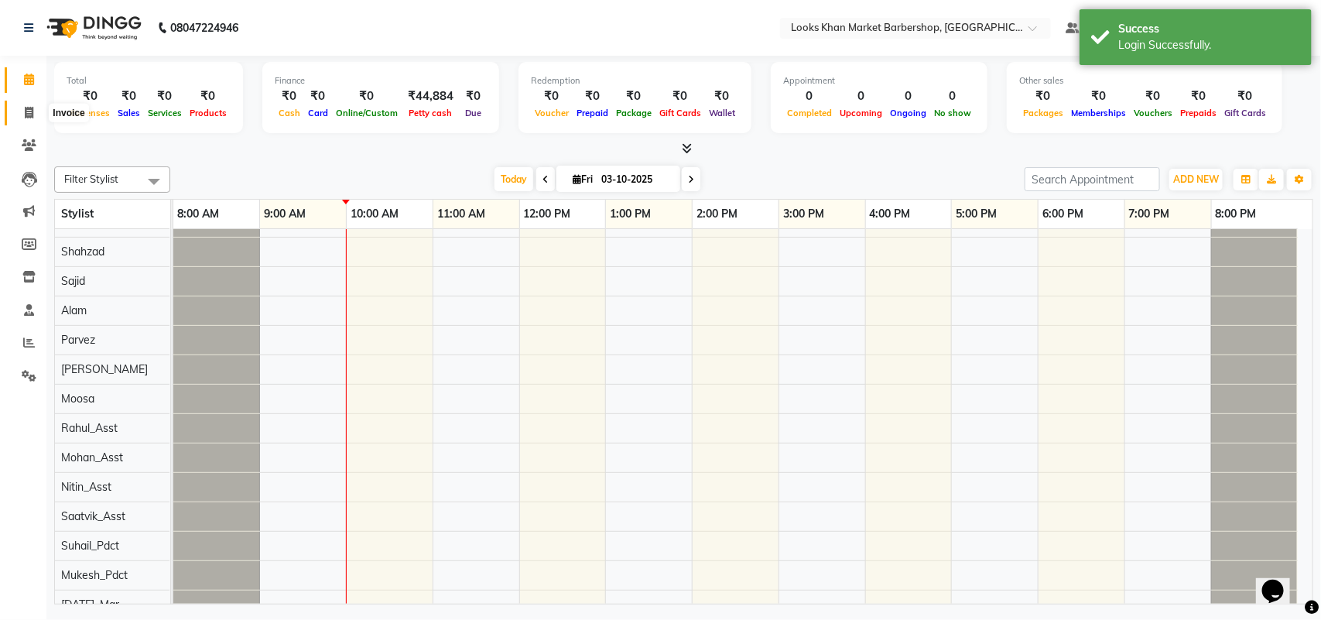  Describe the element at coordinates (165, 113) in the screenshot. I see `span: Services` at that location.